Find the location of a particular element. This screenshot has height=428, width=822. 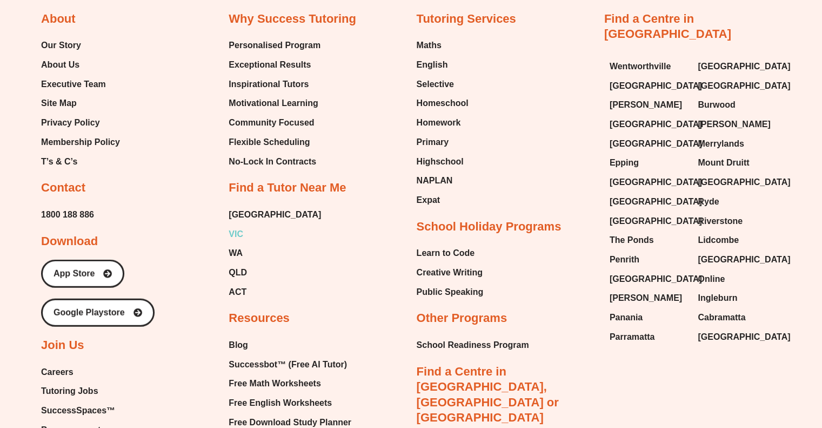

a: The Ponds is located at coordinates (649, 240).